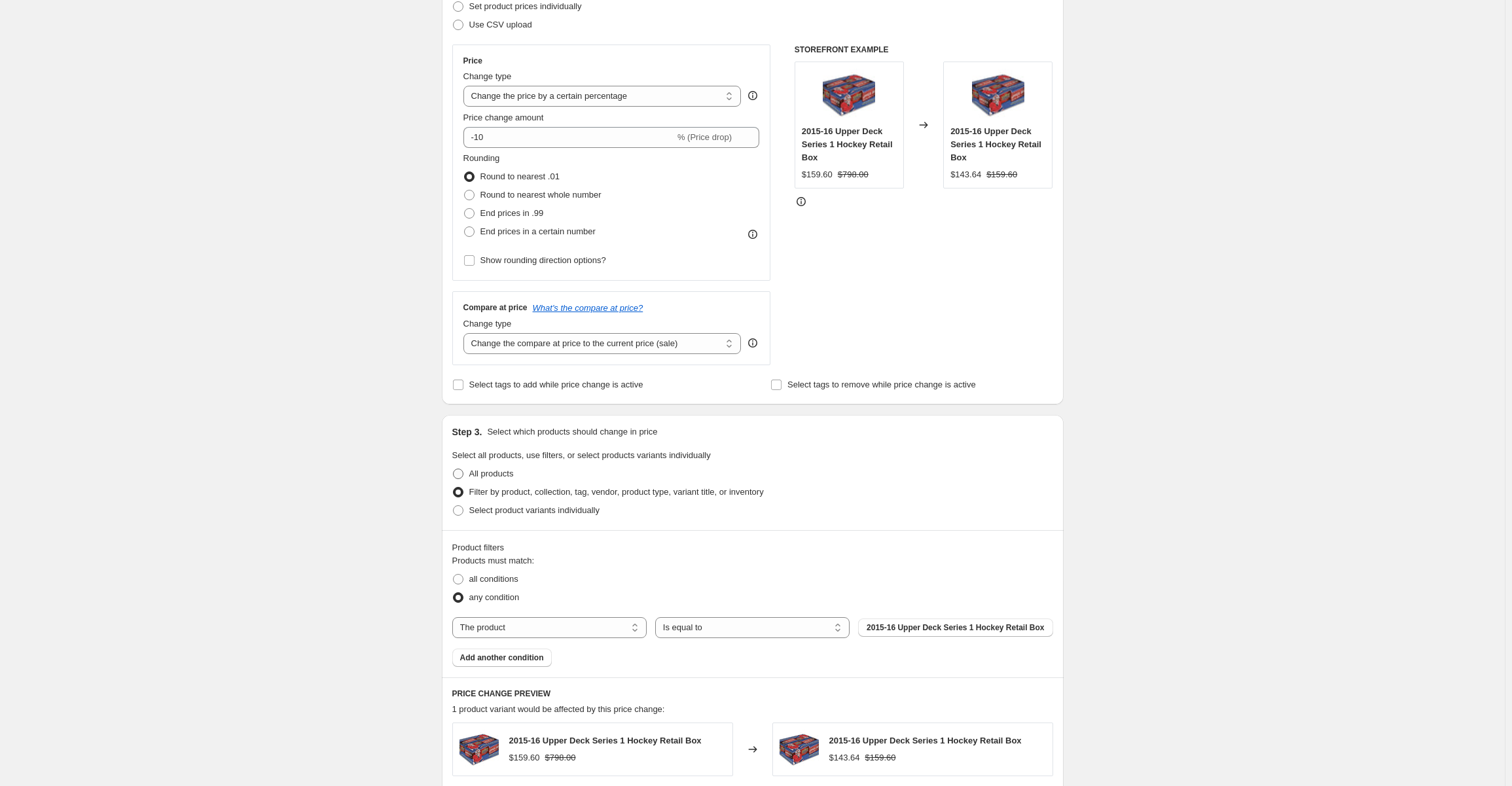  I want to click on span: % (Price drop), so click(704, 137).